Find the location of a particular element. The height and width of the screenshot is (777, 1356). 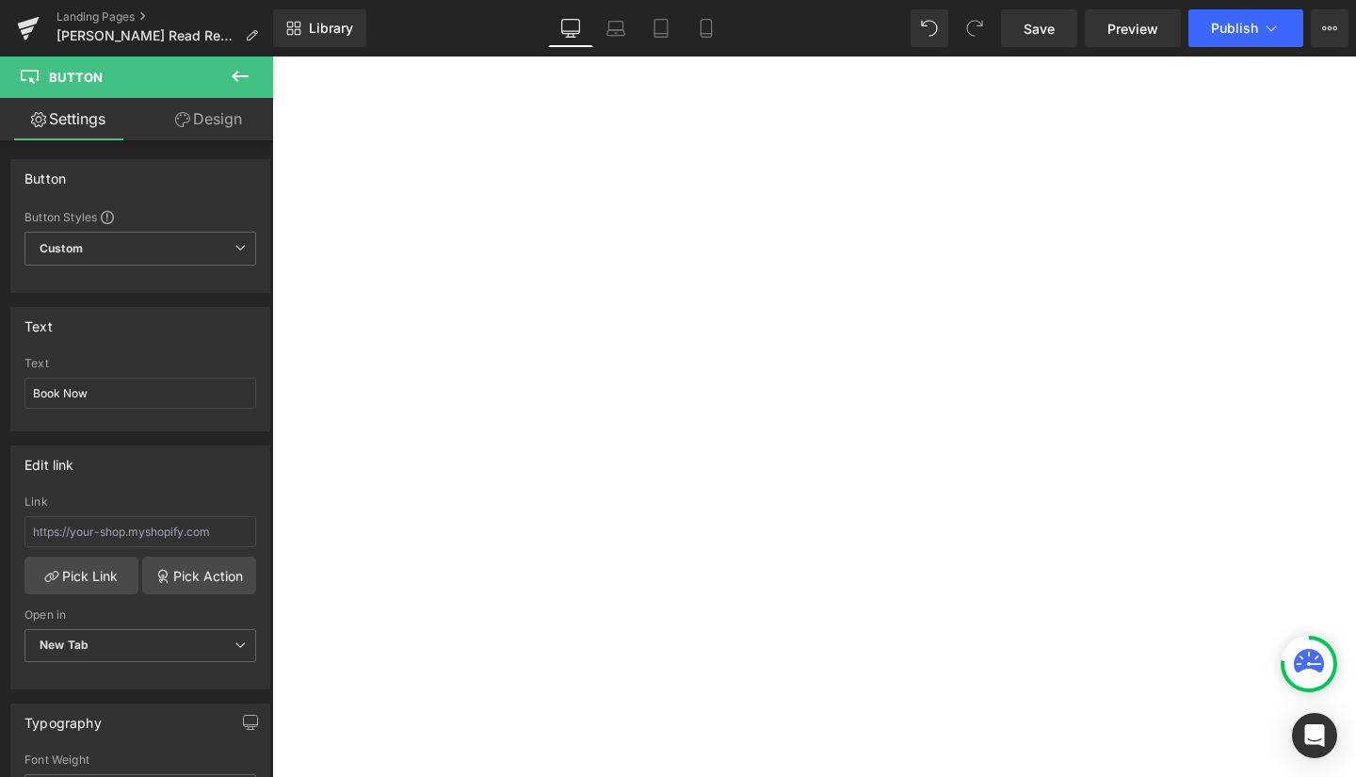

div: Typography is located at coordinates (63, 718).